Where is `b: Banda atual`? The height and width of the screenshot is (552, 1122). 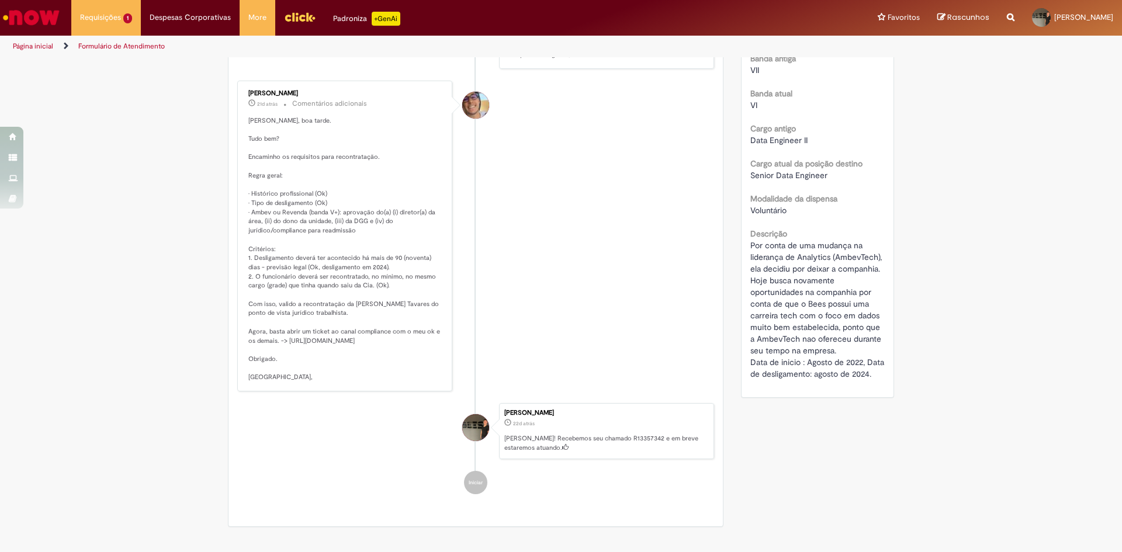
b: Banda atual is located at coordinates (771, 93).